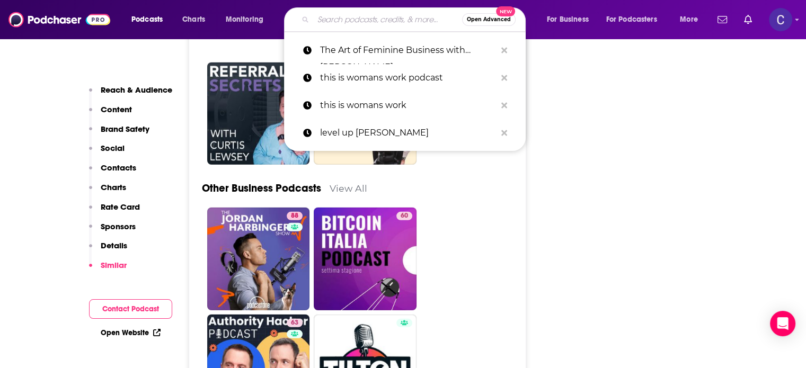  What do you see at coordinates (780, 20) in the screenshot?
I see `img: User Profile` at bounding box center [780, 20].